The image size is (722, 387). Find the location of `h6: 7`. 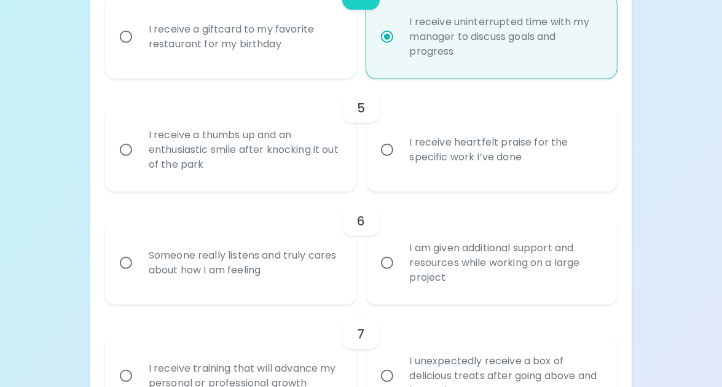

h6: 7 is located at coordinates (361, 334).